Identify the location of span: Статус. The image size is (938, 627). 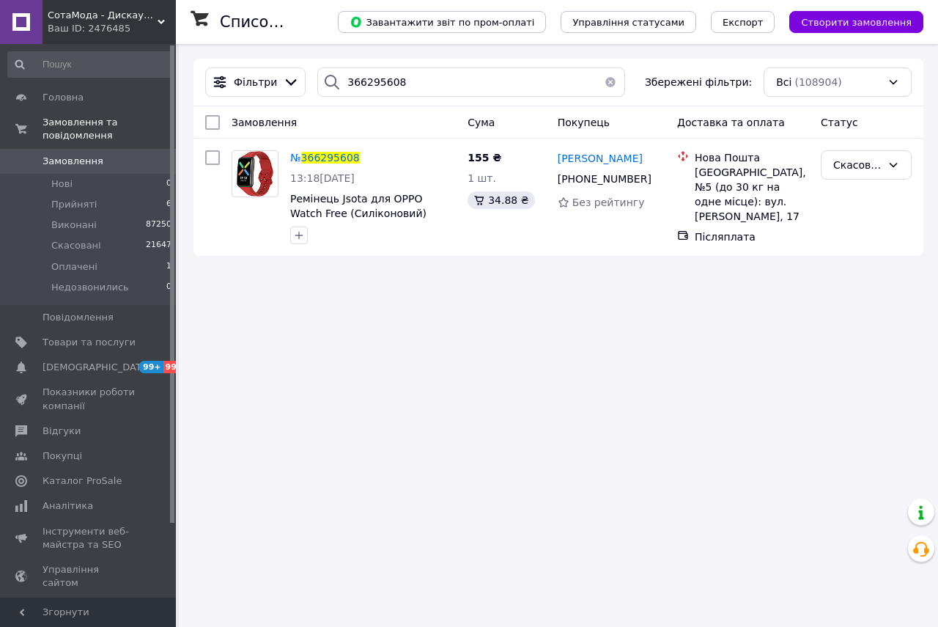
(839, 122).